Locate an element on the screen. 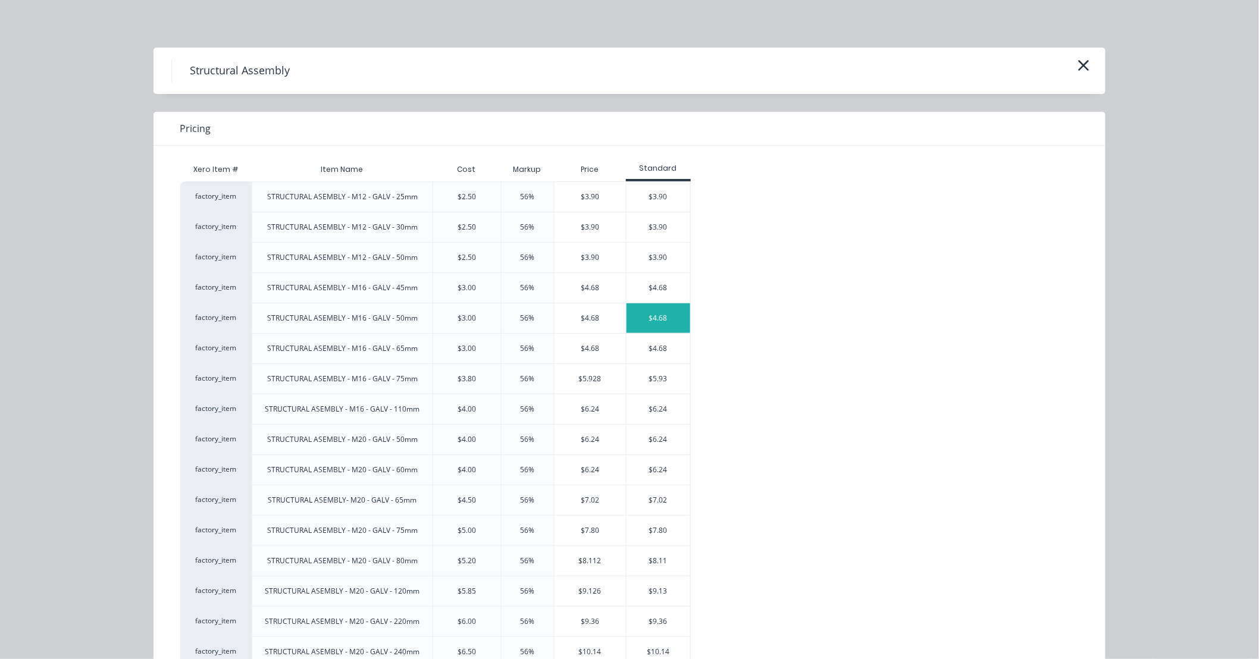 Image resolution: width=1259 pixels, height=659 pixels. div: STRUCTURAL ASEMBLY - M20 - GALV - 220mm is located at coordinates (342, 622).